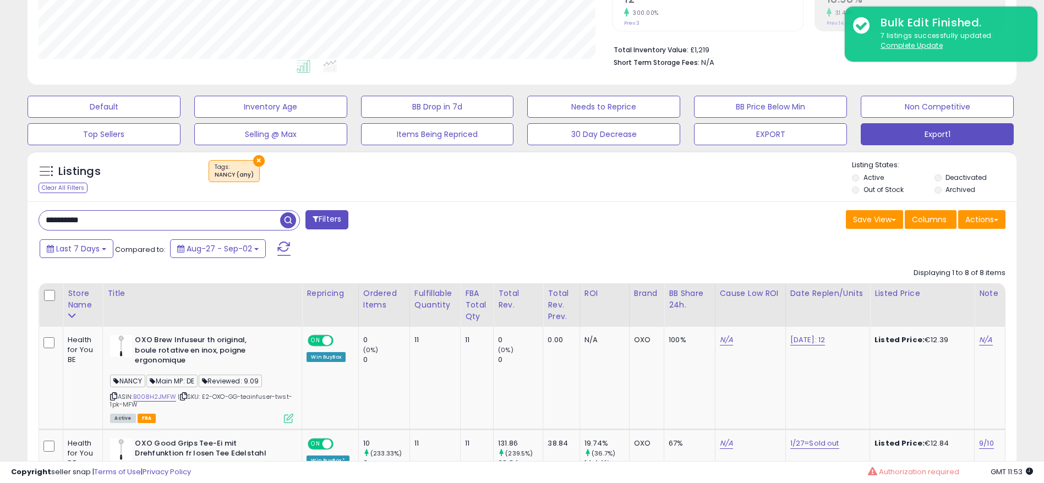 Image resolution: width=1044 pixels, height=483 pixels. Describe the element at coordinates (477, 305) in the screenshot. I see `div: FBA Total Qty` at that location.